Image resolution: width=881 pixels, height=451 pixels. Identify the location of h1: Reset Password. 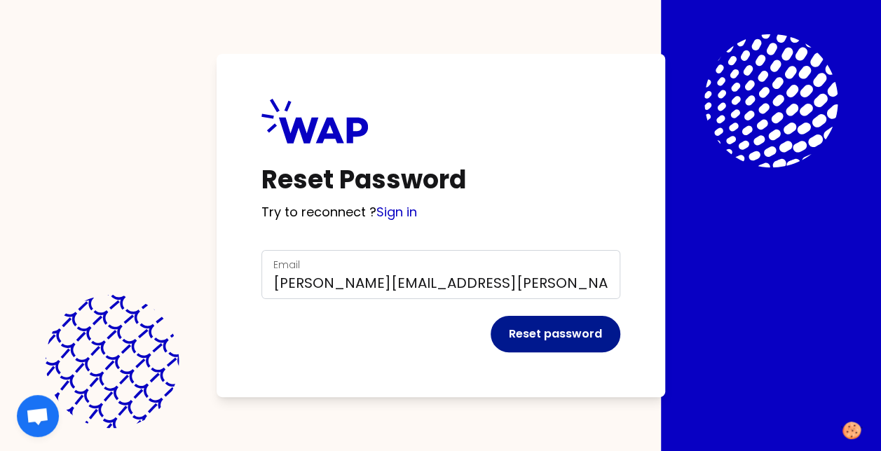
(441, 180).